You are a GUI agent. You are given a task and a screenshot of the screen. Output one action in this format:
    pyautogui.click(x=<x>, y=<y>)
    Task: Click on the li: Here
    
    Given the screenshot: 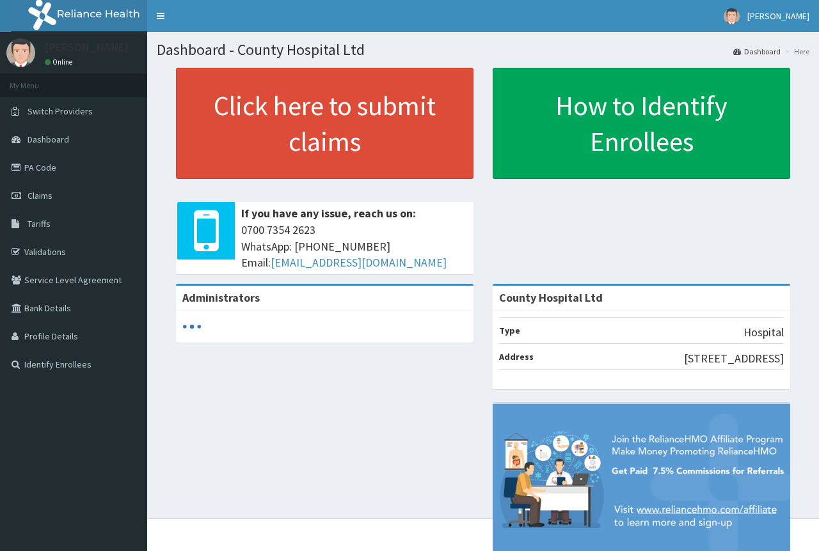 What is the action you would take?
    pyautogui.click(x=795, y=51)
    